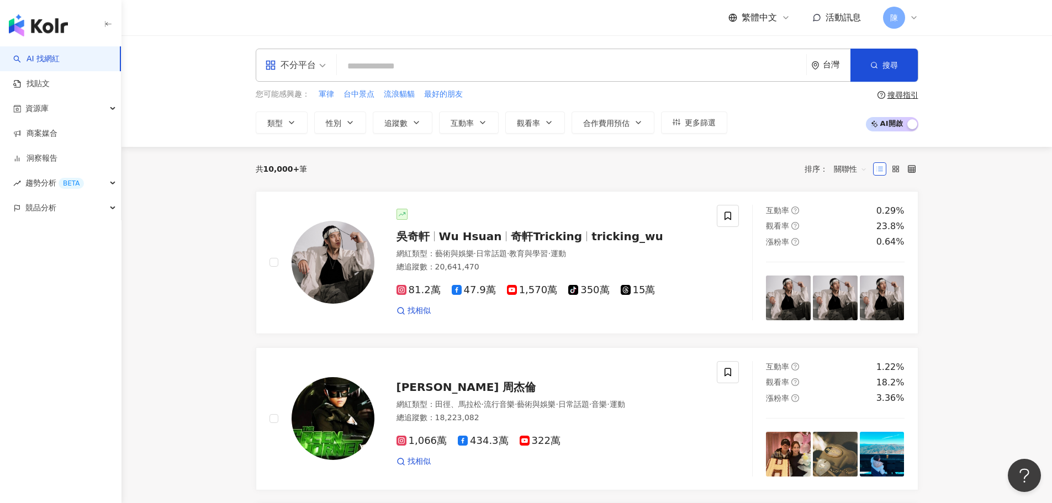 The width and height of the screenshot is (1052, 503). Describe the element at coordinates (55, 183) in the screenshot. I see `span: 趨勢分析` at that location.